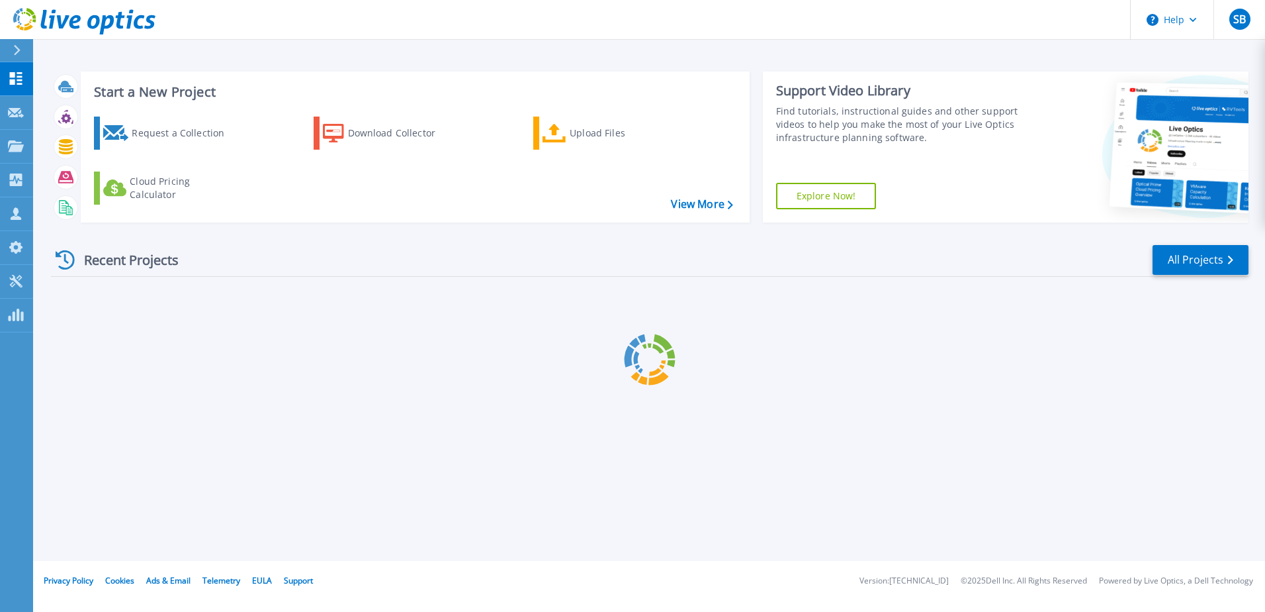 Image resolution: width=1265 pixels, height=612 pixels. Describe the element at coordinates (827, 196) in the screenshot. I see `a: Explore Now!` at that location.